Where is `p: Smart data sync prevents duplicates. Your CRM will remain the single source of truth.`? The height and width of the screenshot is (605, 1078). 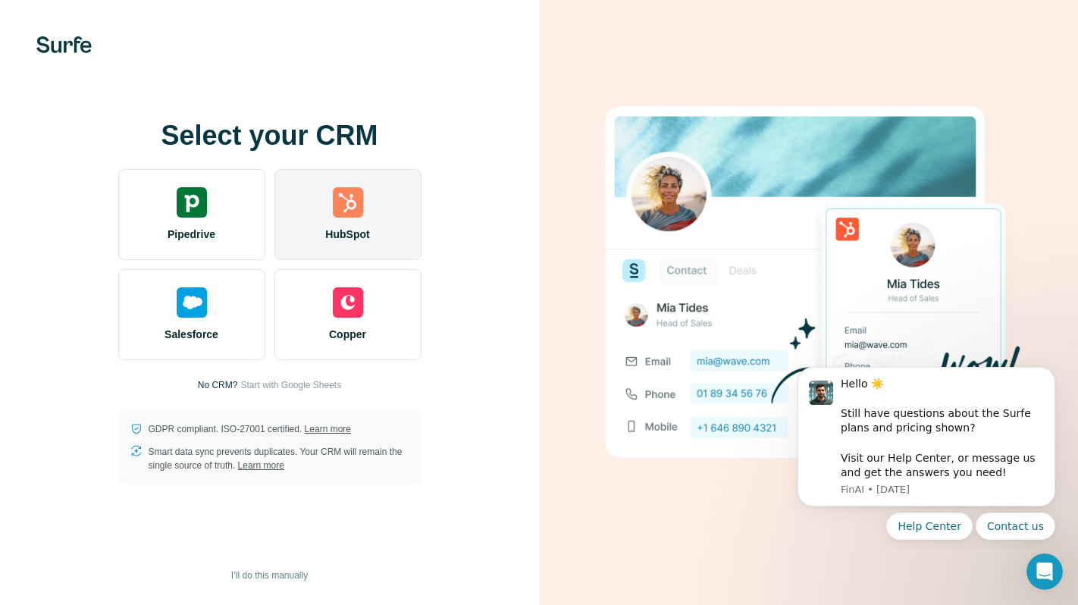
p: Smart data sync prevents duplicates. Your CRM will remain the single source of truth. is located at coordinates (279, 459).